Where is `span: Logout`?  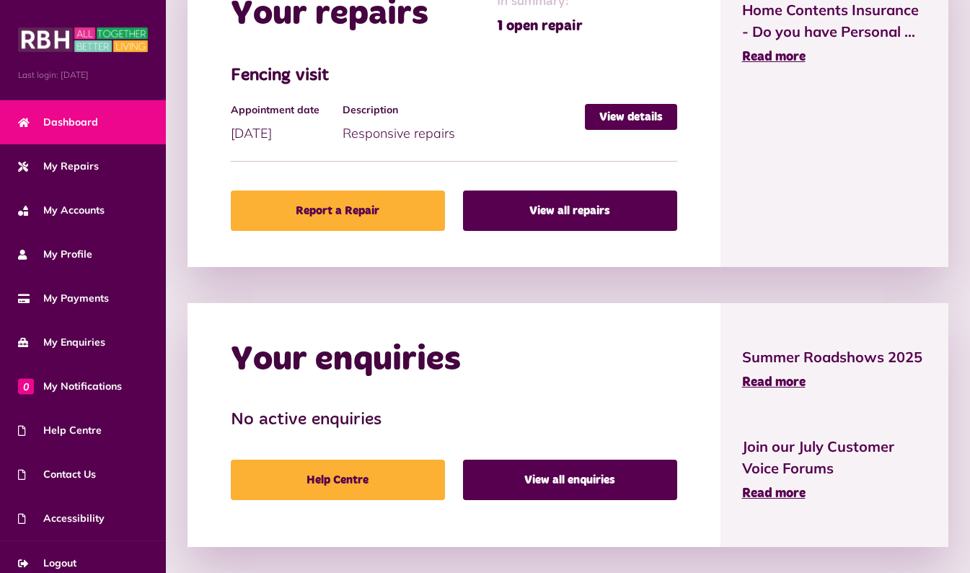
span: Logout is located at coordinates (47, 562).